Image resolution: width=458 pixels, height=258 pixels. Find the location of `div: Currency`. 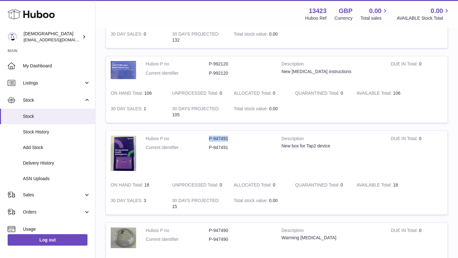

div: Currency is located at coordinates (343, 18).